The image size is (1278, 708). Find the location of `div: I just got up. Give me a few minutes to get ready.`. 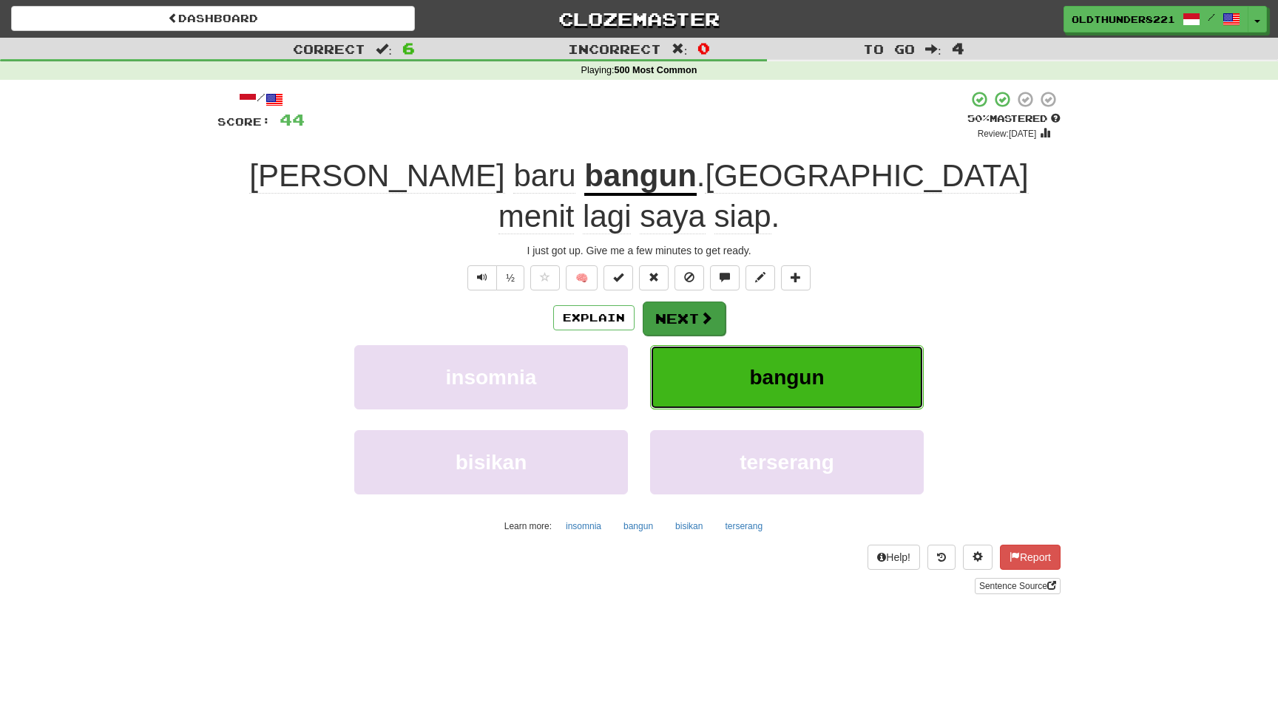

div: I just got up. Give me a few minutes to get ready. is located at coordinates (639, 251).